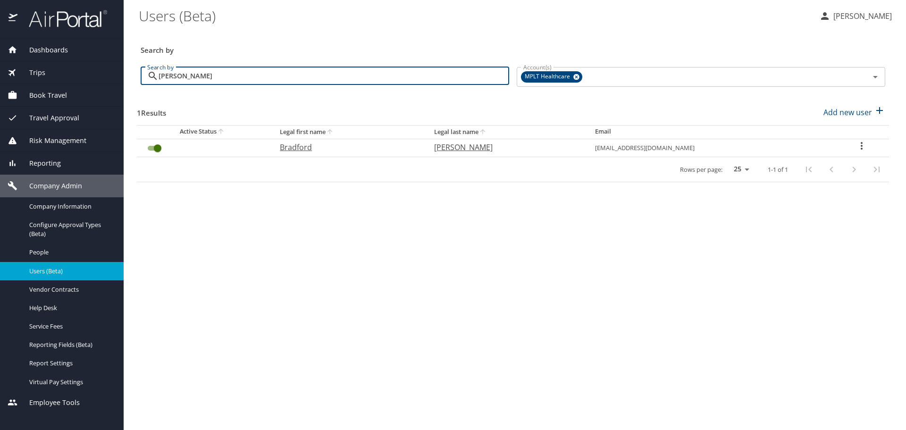 The width and height of the screenshot is (906, 430). I want to click on span: Reporting Fields (Beta), so click(71, 345).